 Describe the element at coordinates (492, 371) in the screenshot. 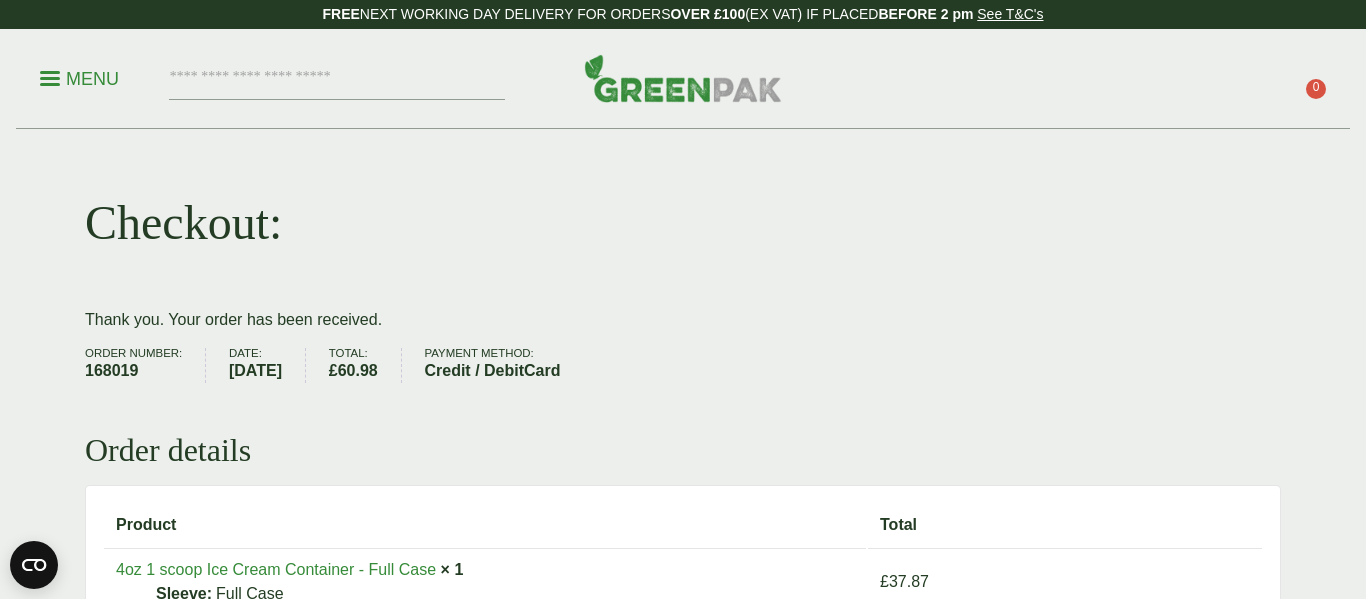

I see `strong: Credit / DebitCard` at that location.